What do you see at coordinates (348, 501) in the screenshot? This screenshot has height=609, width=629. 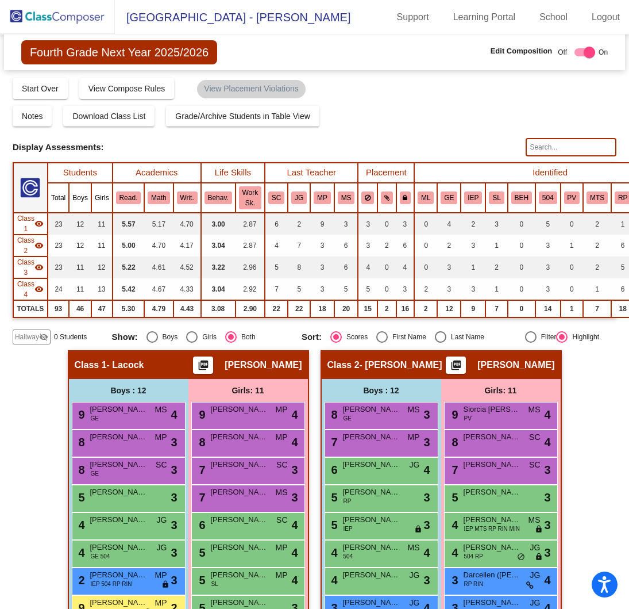 I see `span: RP` at bounding box center [348, 501].